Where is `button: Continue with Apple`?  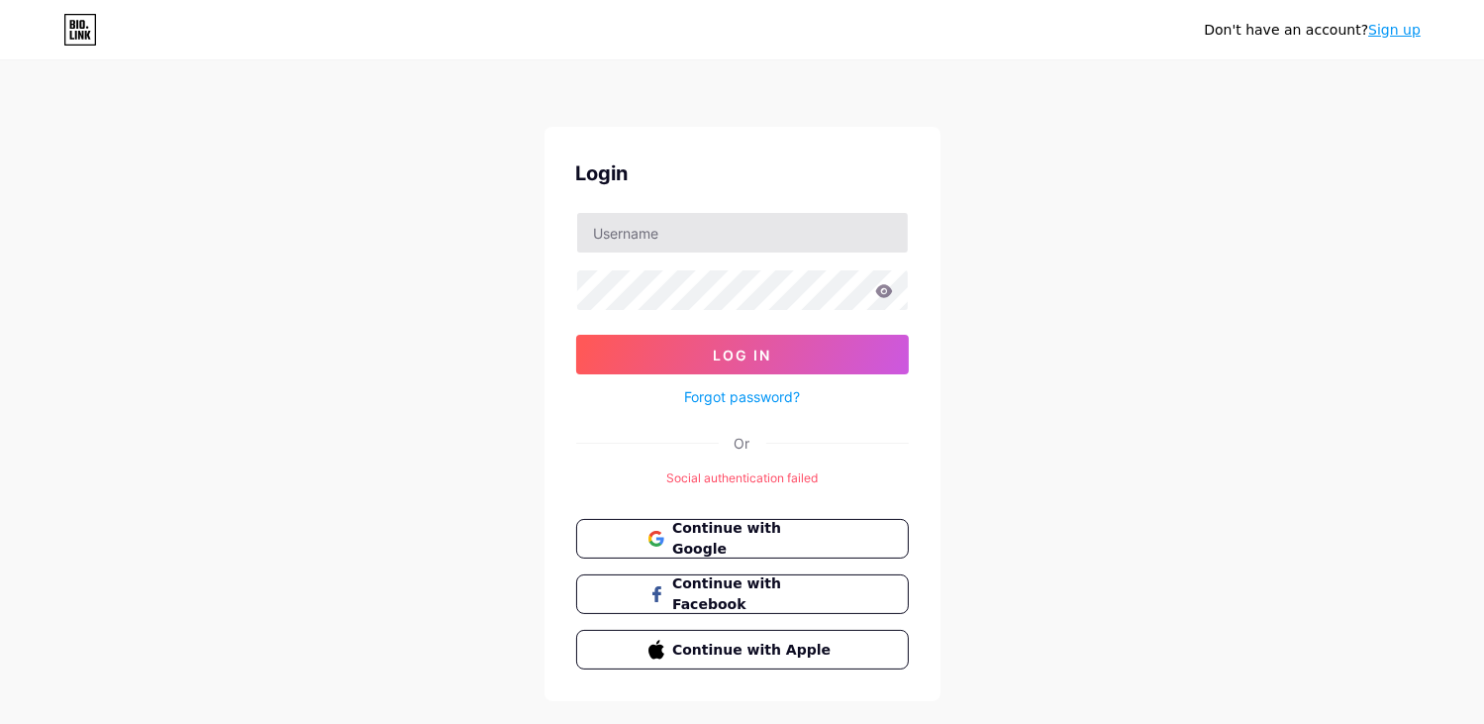
button: Continue with Apple is located at coordinates (743, 650).